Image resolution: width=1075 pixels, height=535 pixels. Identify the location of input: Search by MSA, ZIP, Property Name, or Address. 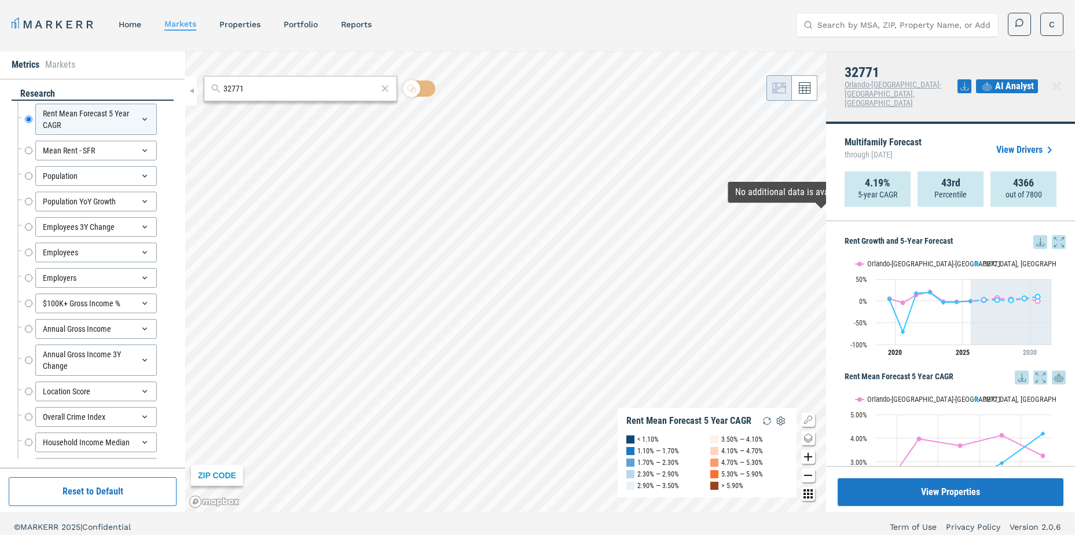
(904, 25).